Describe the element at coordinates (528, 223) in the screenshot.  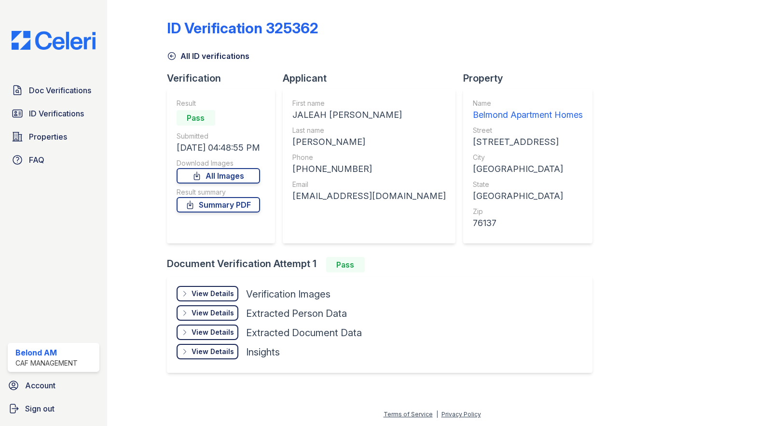
I see `div: 76137` at that location.